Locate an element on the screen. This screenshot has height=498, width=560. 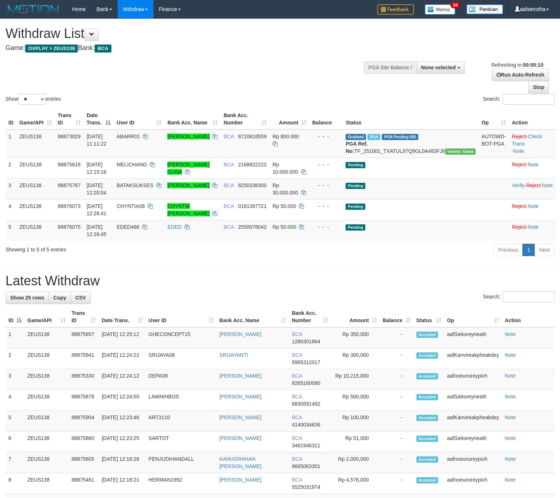
span: Copy 8250338300 to clipboard is located at coordinates (252, 185).